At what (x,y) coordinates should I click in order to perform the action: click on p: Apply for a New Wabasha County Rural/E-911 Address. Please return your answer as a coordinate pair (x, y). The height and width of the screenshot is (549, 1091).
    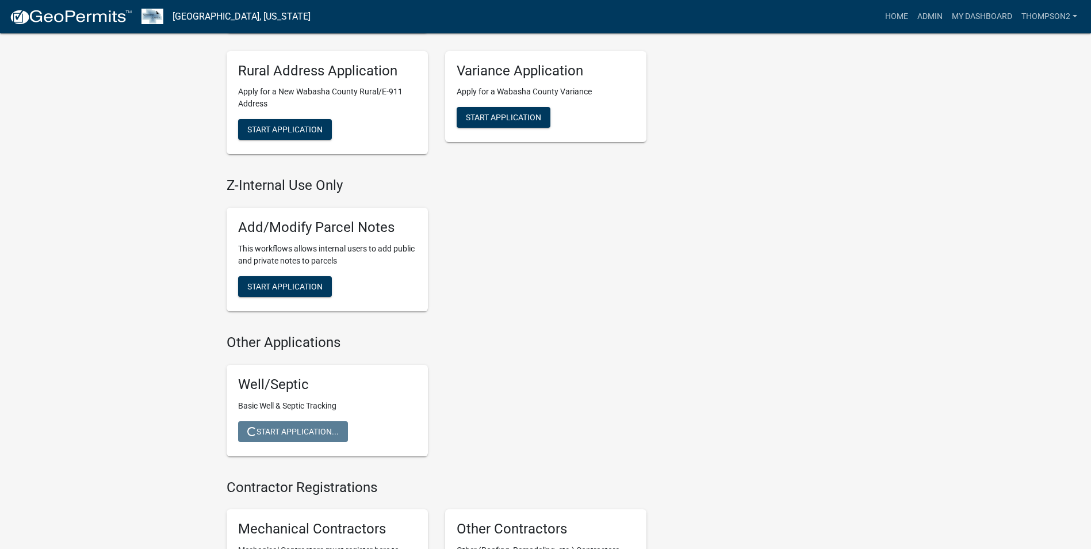
    Looking at the image, I should click on (327, 98).